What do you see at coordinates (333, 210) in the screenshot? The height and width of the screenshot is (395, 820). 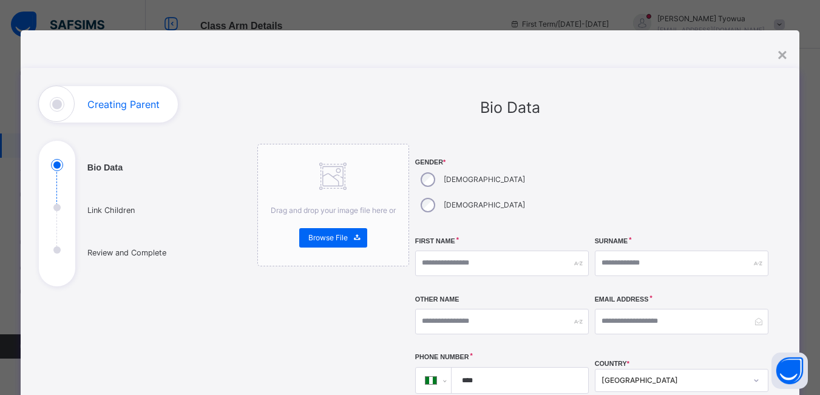 I see `span: Drag and drop your image file here or` at bounding box center [333, 210].